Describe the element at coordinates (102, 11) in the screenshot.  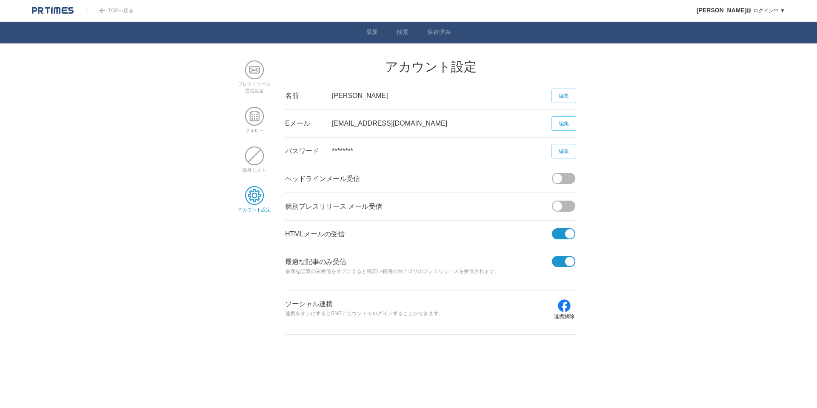
I see `img: arrow.png` at that location.